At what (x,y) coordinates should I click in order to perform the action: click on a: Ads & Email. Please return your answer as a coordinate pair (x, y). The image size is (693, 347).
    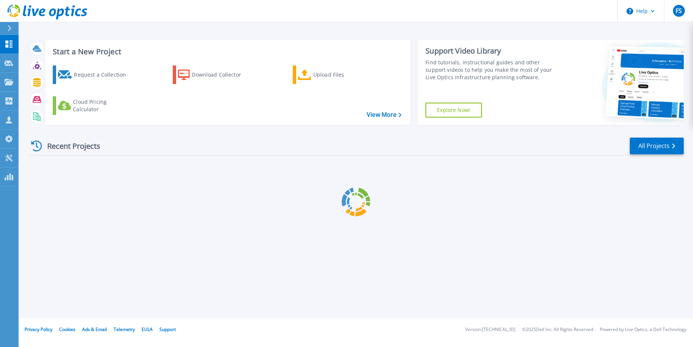
    Looking at the image, I should click on (94, 329).